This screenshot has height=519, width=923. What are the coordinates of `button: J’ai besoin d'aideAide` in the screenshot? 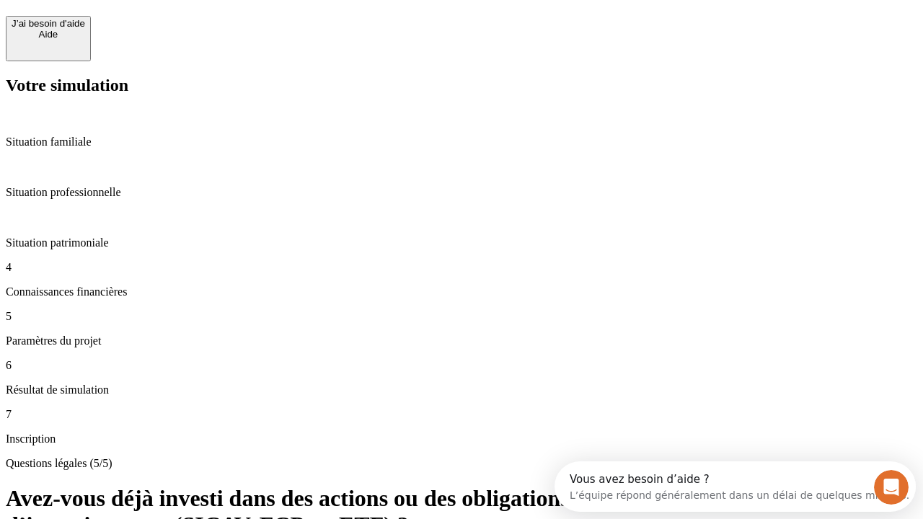 It's located at (48, 38).